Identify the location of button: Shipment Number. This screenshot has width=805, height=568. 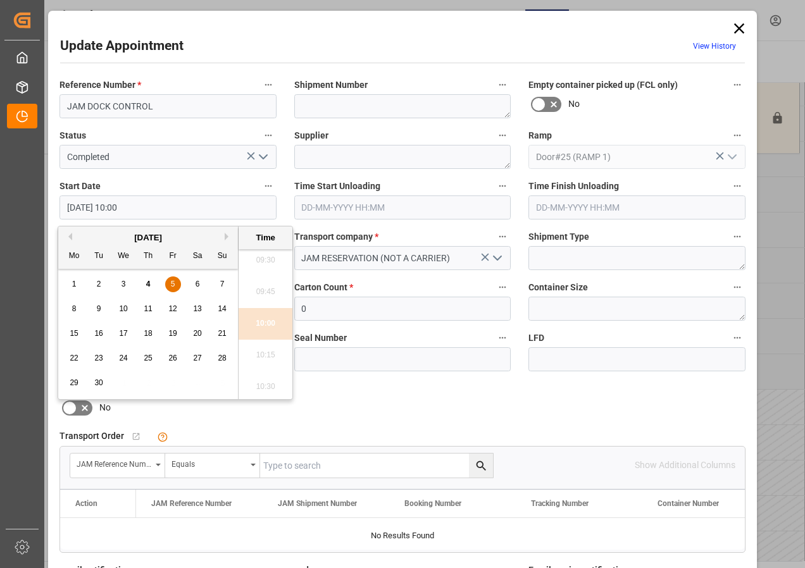
(503, 85).